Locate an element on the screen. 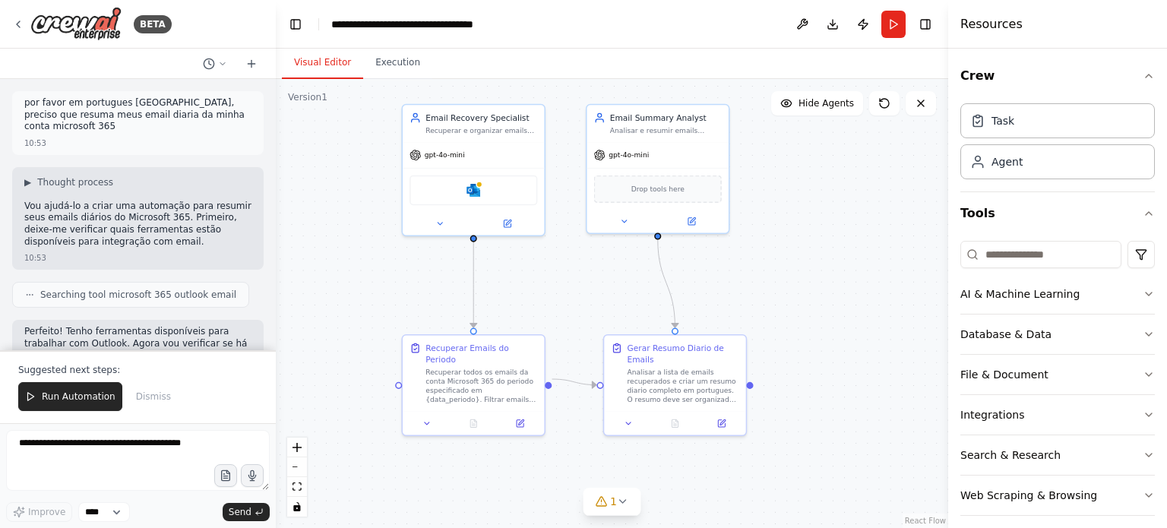  div: Recuperar todos os emails da conta Microsoft 365 do periodo especificado em {data_periodo}. Filtr... is located at coordinates (481, 386).